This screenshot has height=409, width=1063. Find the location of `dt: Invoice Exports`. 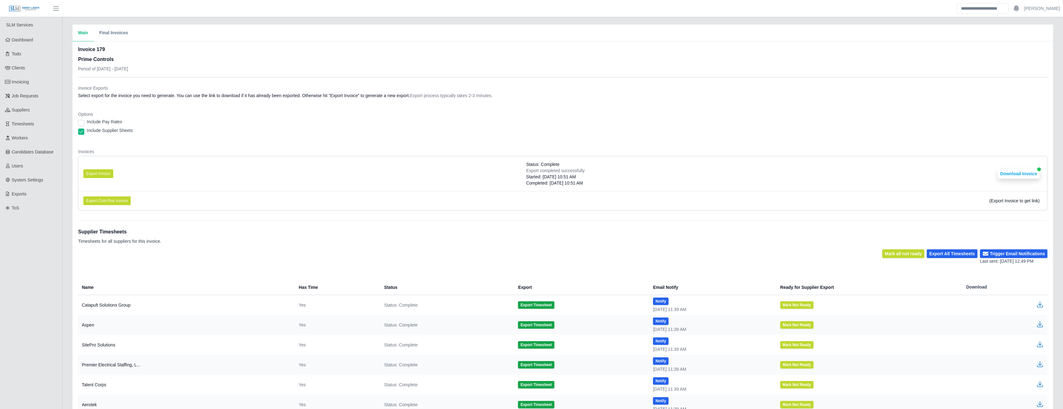

dt: Invoice Exports is located at coordinates (563, 88).